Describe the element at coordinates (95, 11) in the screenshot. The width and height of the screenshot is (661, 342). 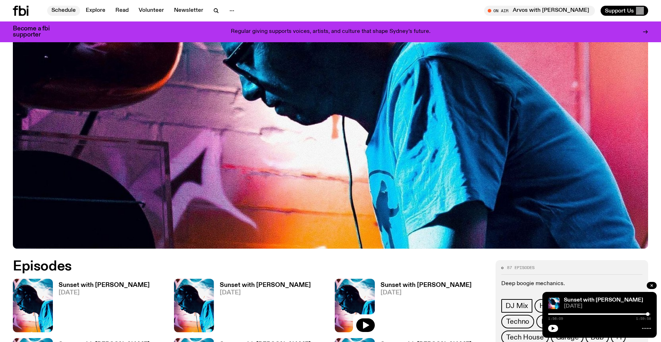
I see `a: Explore` at that location.